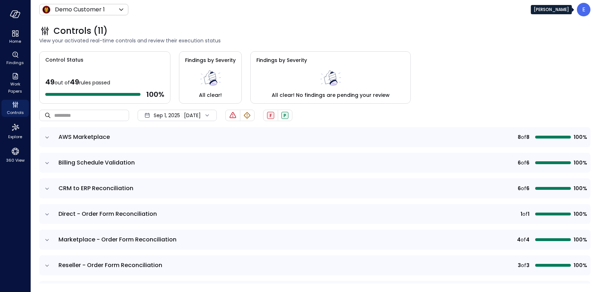 This screenshot has height=292, width=599. What do you see at coordinates (62, 83) in the screenshot?
I see `span: out of` at bounding box center [62, 83].